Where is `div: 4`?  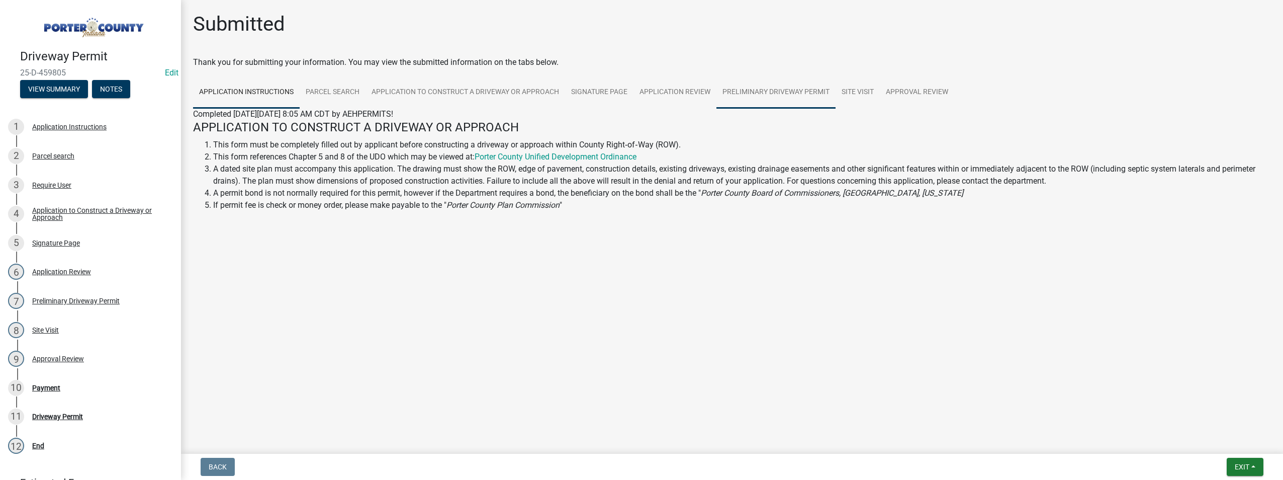
div: 4 is located at coordinates (16, 214).